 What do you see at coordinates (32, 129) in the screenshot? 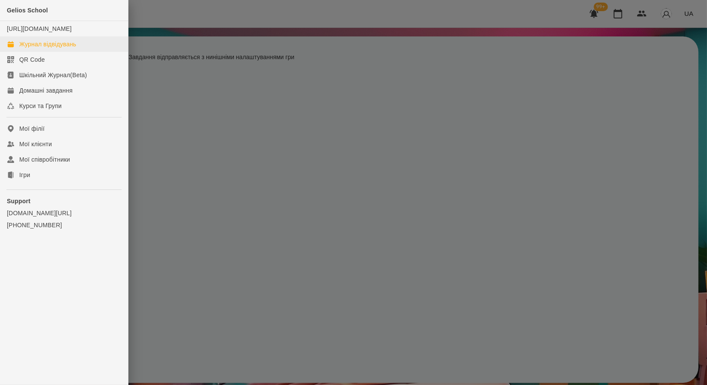
I see `div: Мої філії` at bounding box center [32, 129].